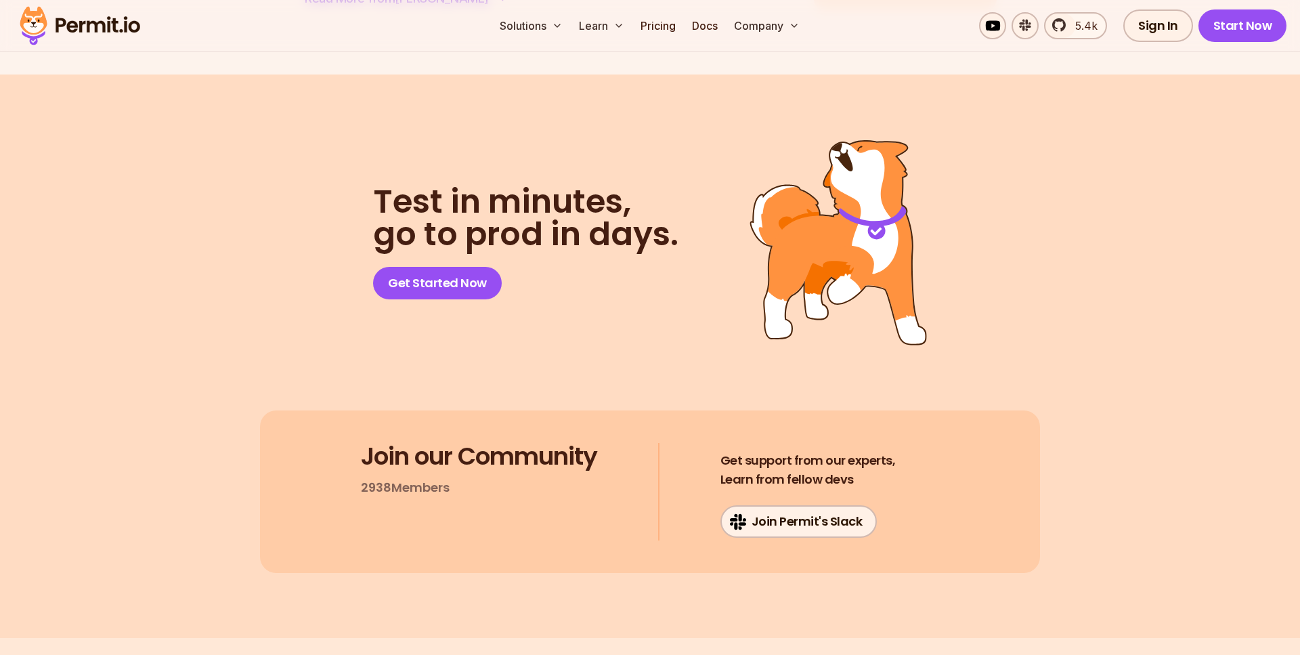 This screenshot has width=1300, height=655. What do you see at coordinates (405, 488) in the screenshot?
I see `p: 2938 Members` at bounding box center [405, 488].